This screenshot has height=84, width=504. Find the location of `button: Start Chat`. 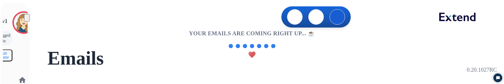

button: Start Chat is located at coordinates (498, 78).